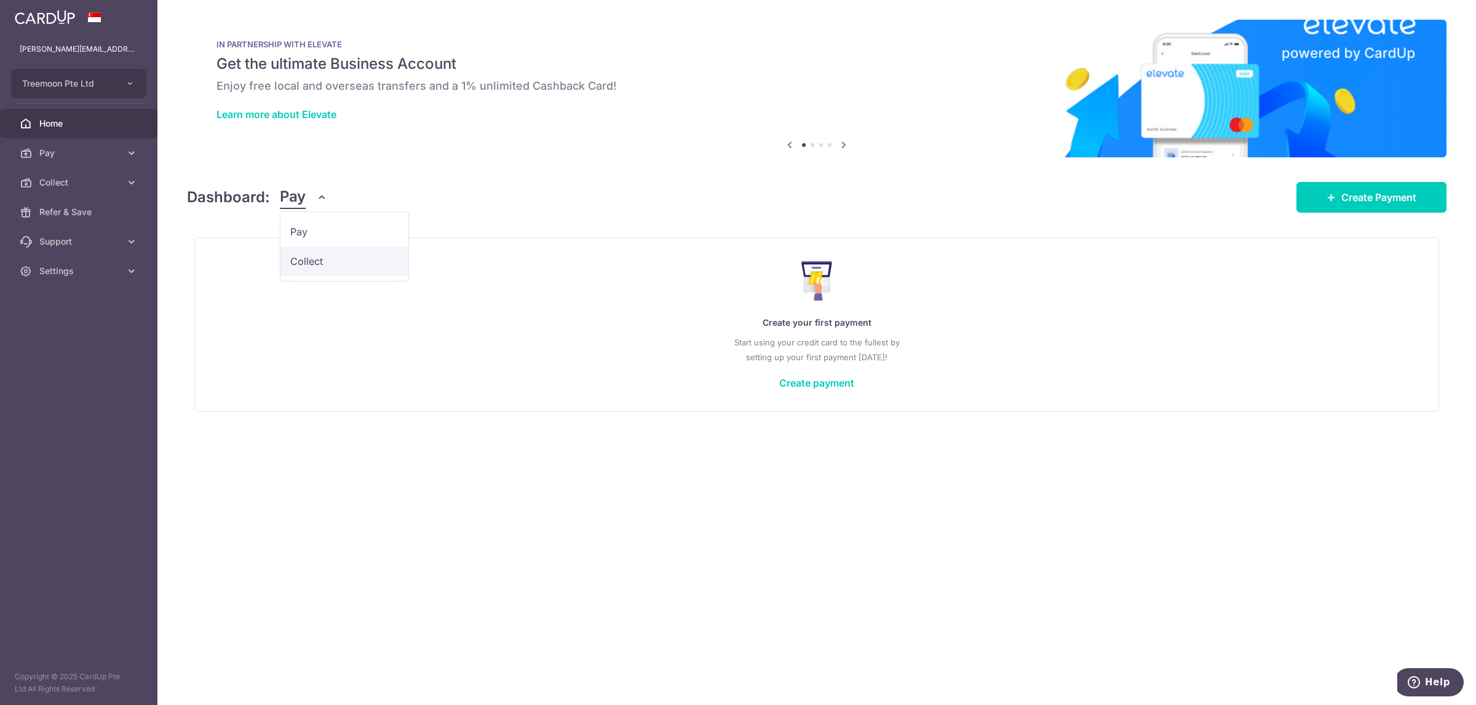 The width and height of the screenshot is (1476, 705). Describe the element at coordinates (276, 114) in the screenshot. I see `a: Learn more about Elevate` at that location.